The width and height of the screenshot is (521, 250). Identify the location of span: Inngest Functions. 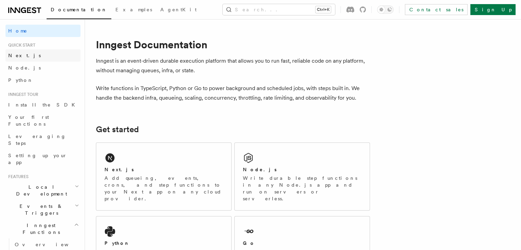
(40, 229).